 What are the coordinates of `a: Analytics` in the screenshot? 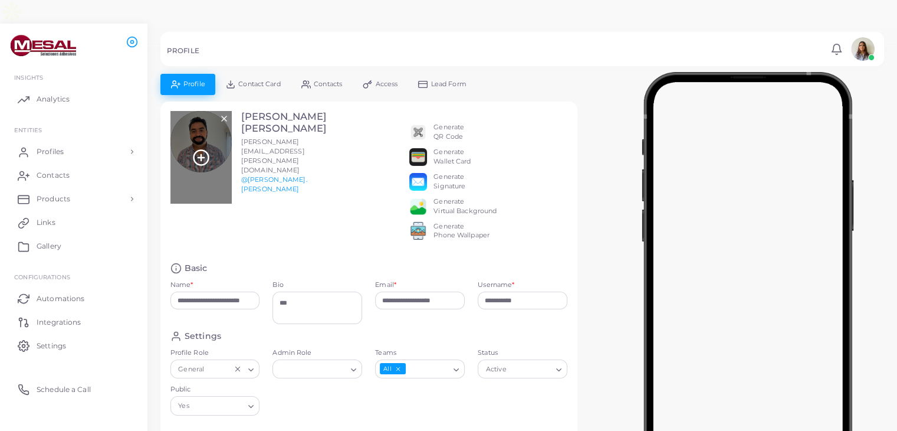 It's located at (74, 99).